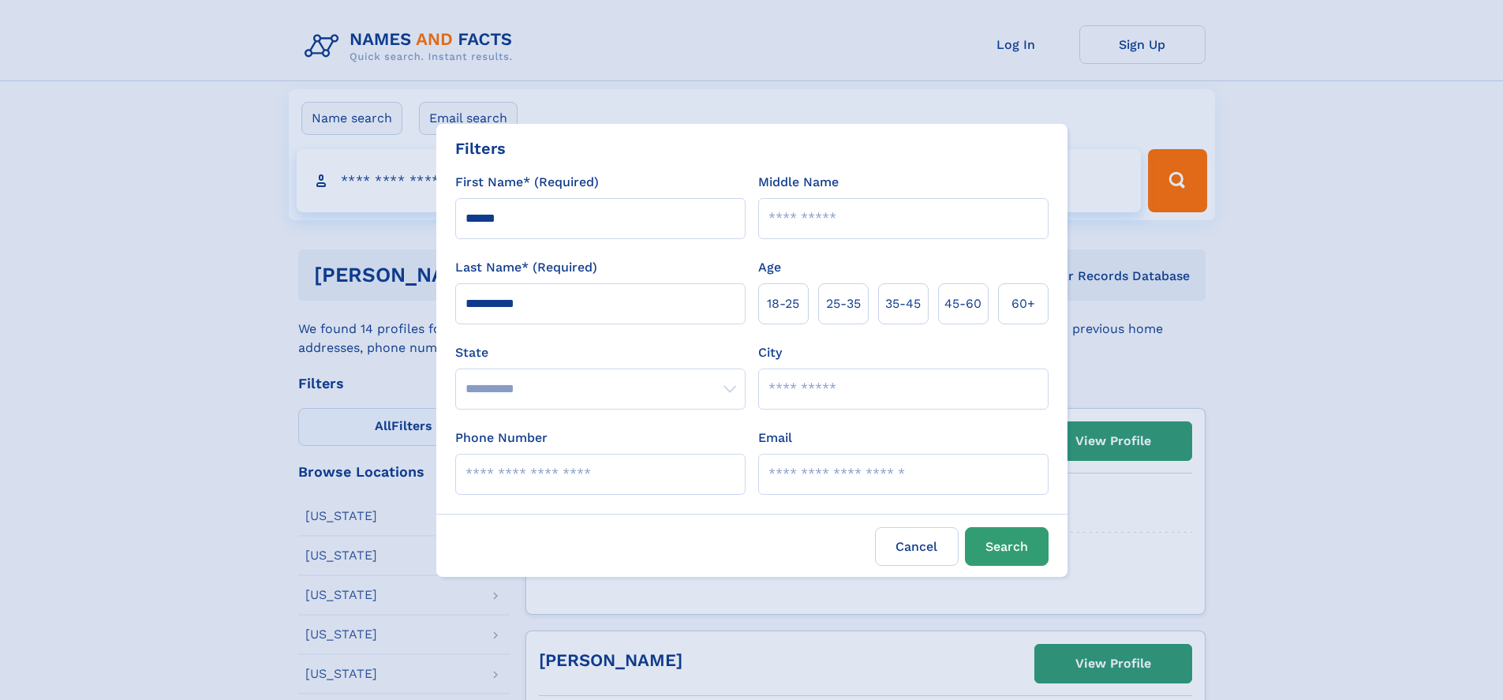  What do you see at coordinates (527, 182) in the screenshot?
I see `label: First Name* (Required)` at bounding box center [527, 182].